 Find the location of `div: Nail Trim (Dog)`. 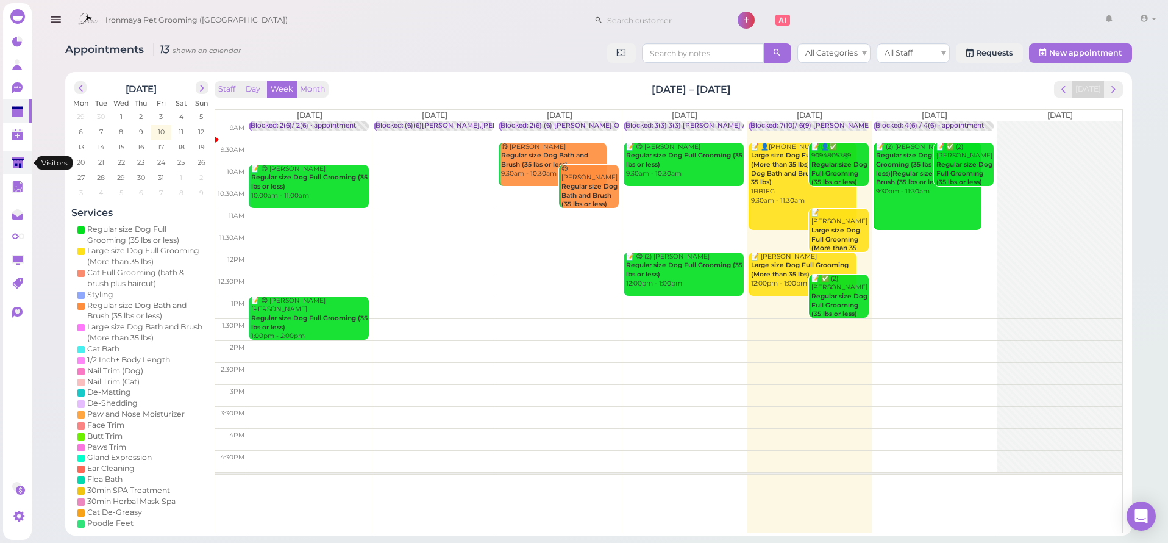

div: Nail Trim (Dog) is located at coordinates (115, 371).